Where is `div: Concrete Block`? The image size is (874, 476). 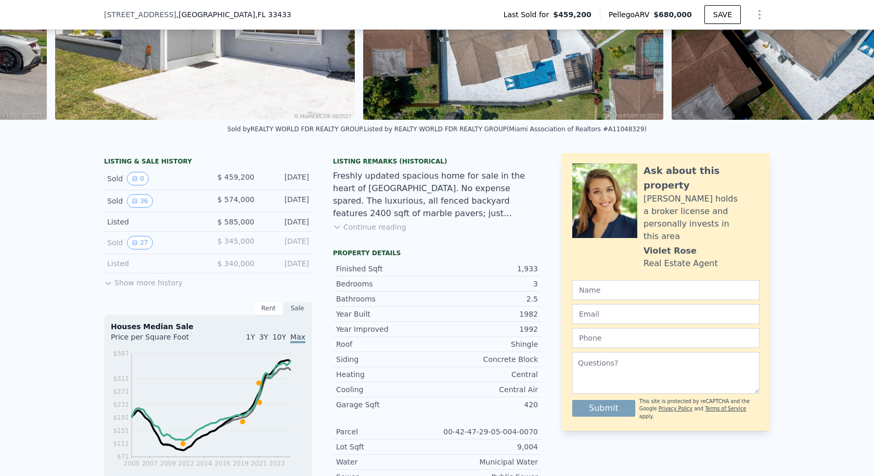 div: Concrete Block is located at coordinates (488, 359).